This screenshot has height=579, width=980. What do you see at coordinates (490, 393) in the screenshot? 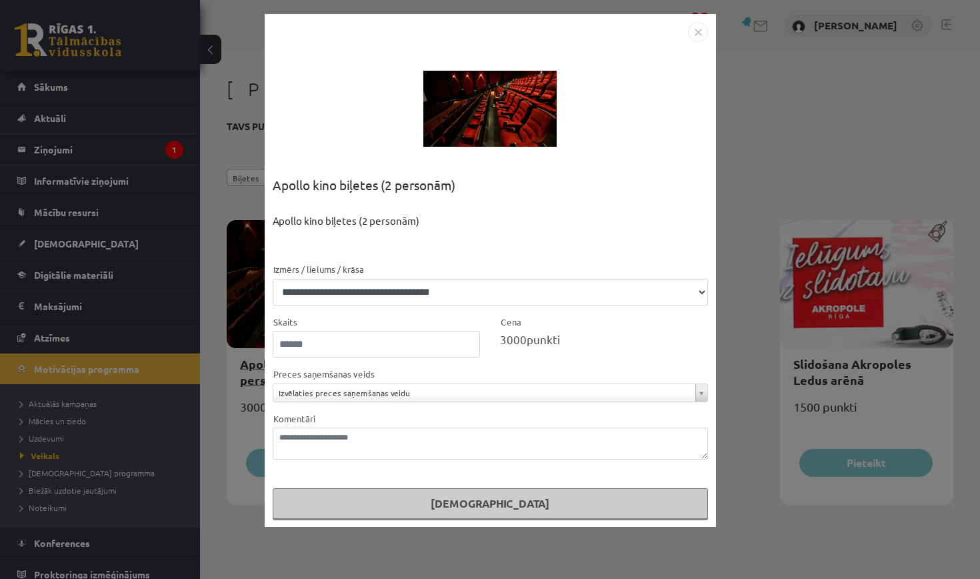
I see `a: Izvēlaties preces saņemšanas veidu` at bounding box center [490, 393].